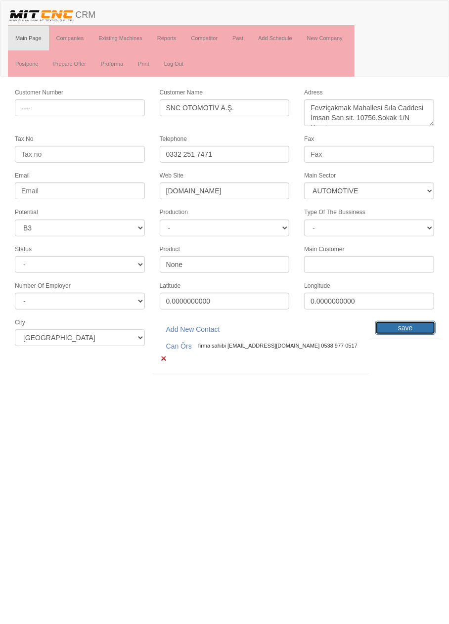 This screenshot has height=624, width=449. Describe the element at coordinates (80, 108) in the screenshot. I see `input: Customer No` at that location.